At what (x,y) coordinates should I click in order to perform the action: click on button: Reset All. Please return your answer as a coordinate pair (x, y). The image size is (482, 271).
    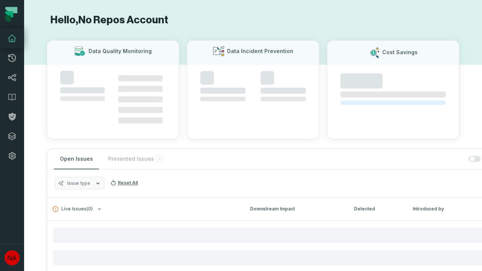
    Looking at the image, I should click on (124, 183).